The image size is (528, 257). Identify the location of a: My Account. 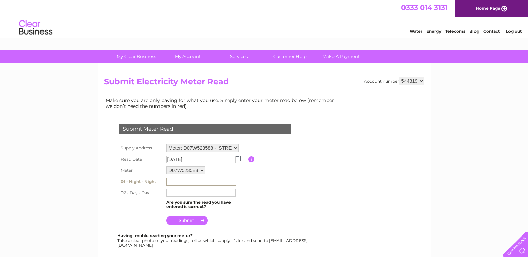
(187, 56).